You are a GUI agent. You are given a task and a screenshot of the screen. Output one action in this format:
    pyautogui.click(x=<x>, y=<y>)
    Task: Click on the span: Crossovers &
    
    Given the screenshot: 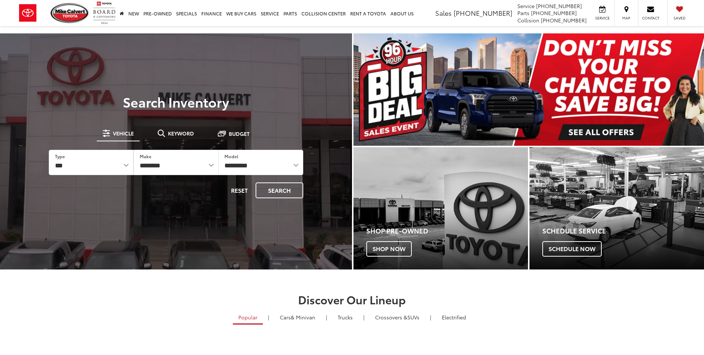 What is the action you would take?
    pyautogui.click(x=391, y=317)
    